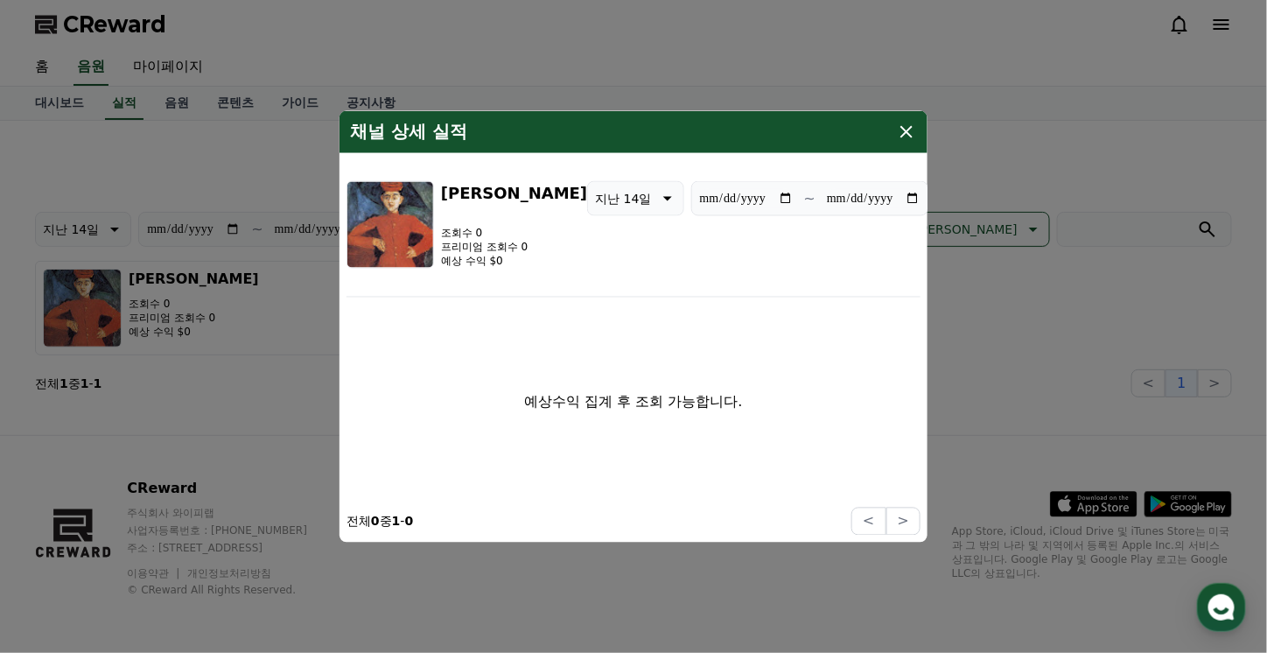 The height and width of the screenshot is (653, 1267). Describe the element at coordinates (633, 326) in the screenshot. I see `div: modal` at that location.